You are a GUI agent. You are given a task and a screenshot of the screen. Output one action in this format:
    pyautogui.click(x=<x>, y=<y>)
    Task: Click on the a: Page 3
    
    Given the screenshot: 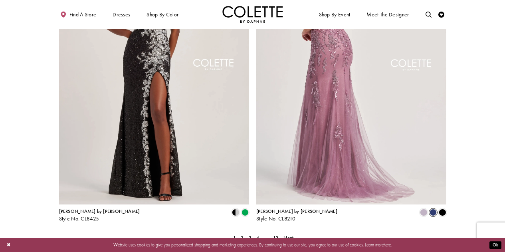 What is the action you would take?
    pyautogui.click(x=250, y=237)
    